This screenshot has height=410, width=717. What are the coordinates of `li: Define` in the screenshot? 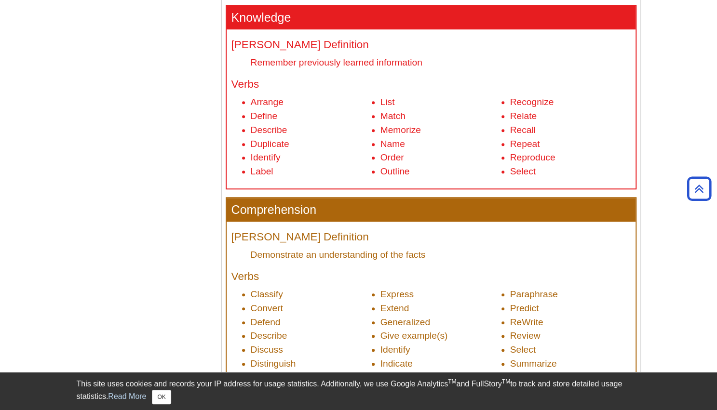 It's located at (311, 116).